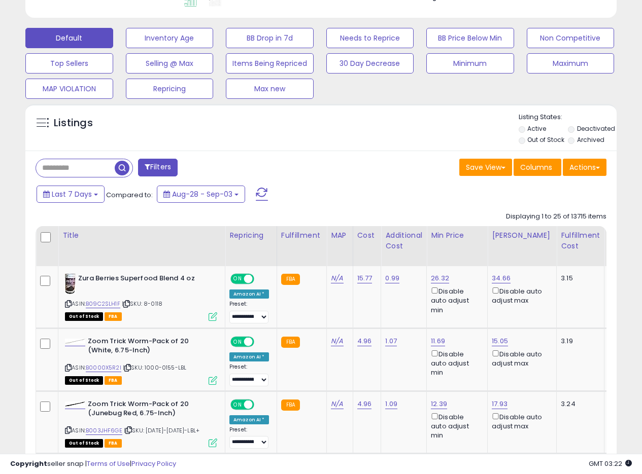  Describe the element at coordinates (591, 140) in the screenshot. I see `label: Archived` at that location.